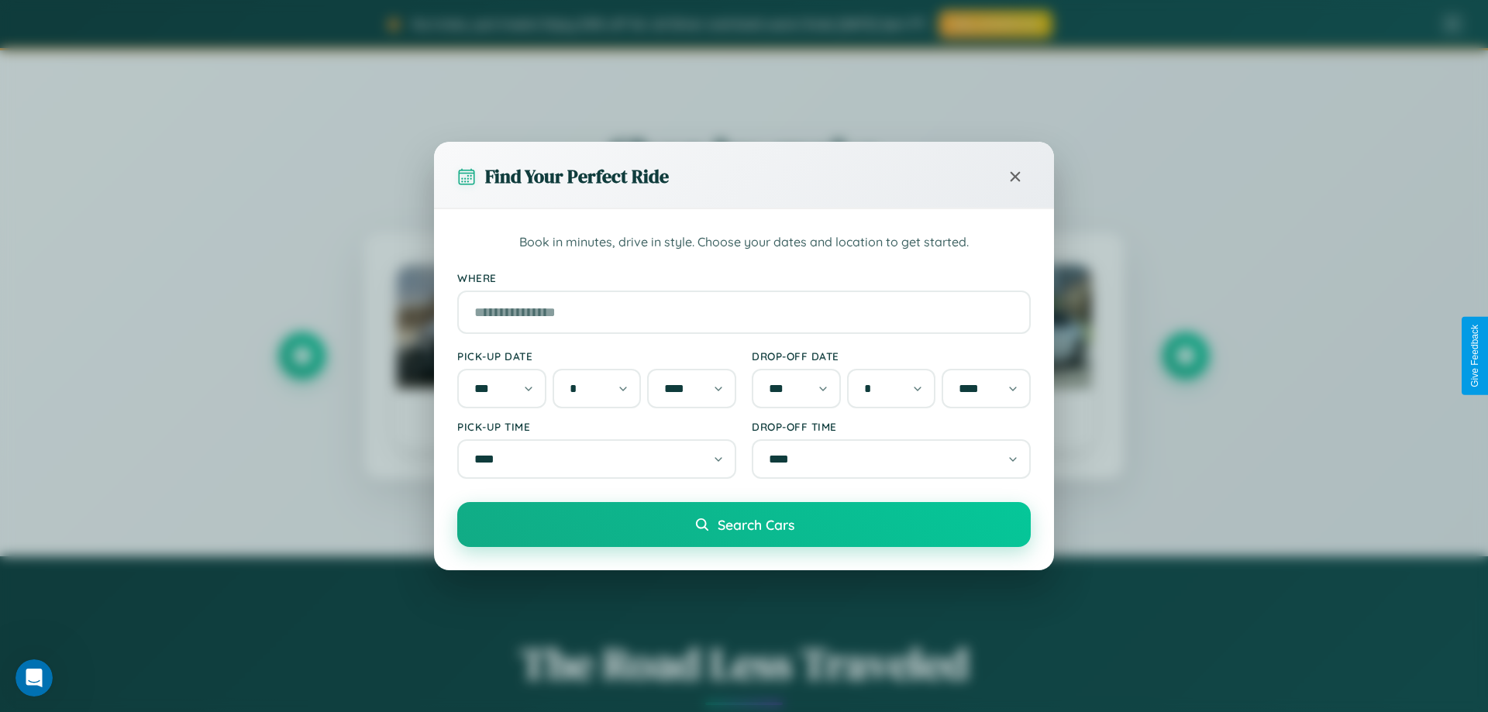 Image resolution: width=1488 pixels, height=712 pixels. I want to click on label: Drop-off Time, so click(891, 426).